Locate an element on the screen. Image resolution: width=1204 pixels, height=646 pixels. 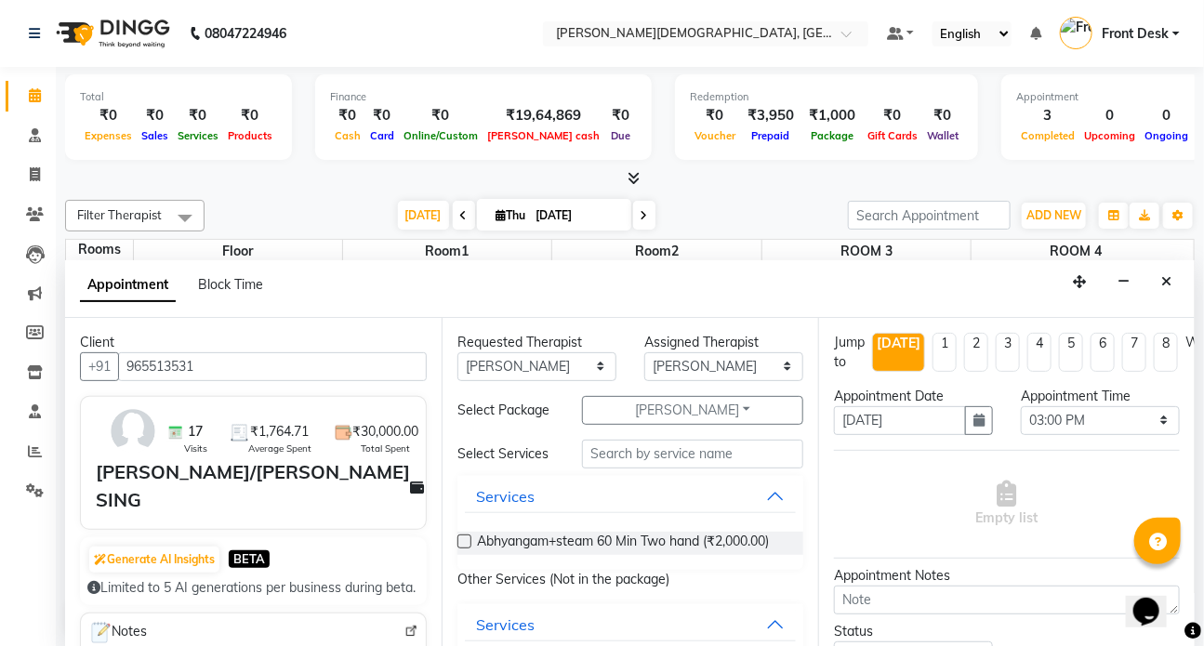
span: Room2 is located at coordinates (656, 251).